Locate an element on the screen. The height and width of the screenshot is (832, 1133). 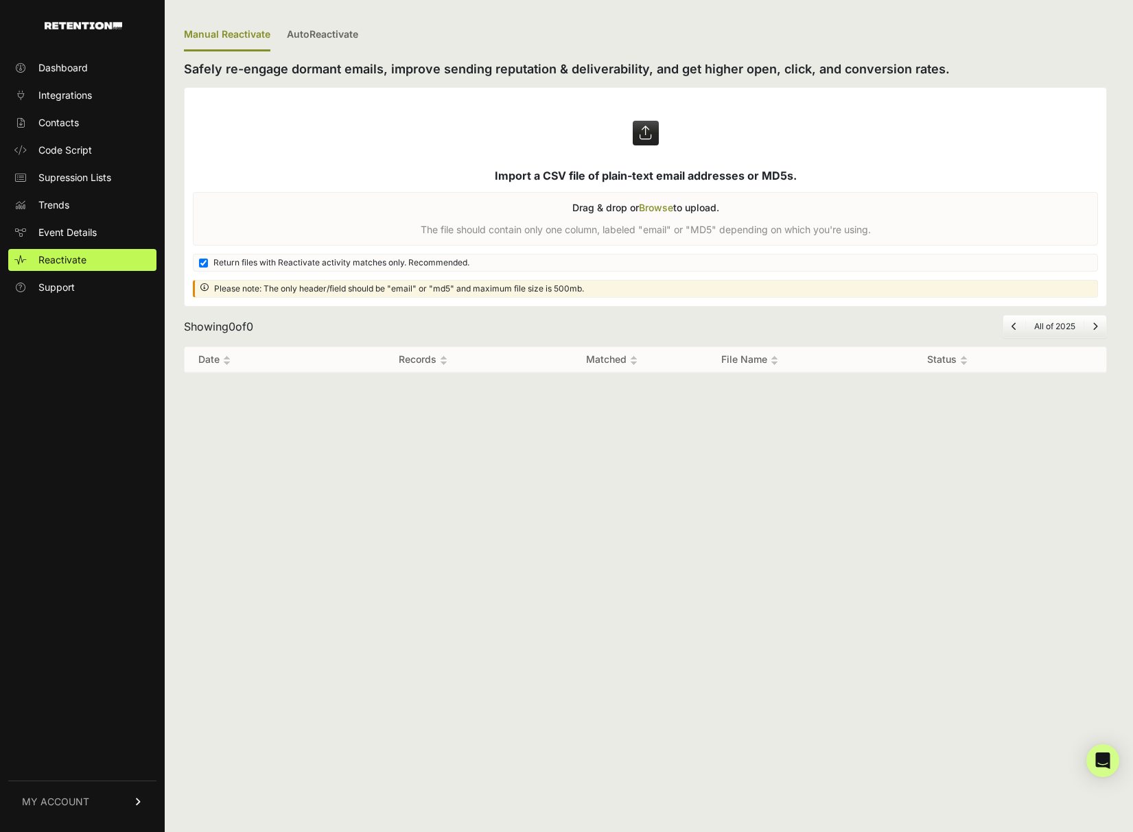
a: Supression Lists is located at coordinates (82, 178).